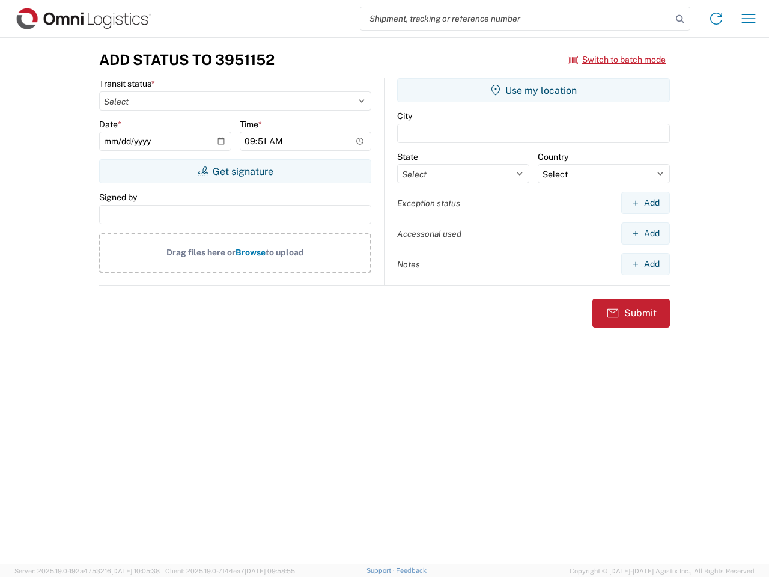  What do you see at coordinates (87, 571) in the screenshot?
I see `span: Server: 2025.19.0-192a4753216` at bounding box center [87, 571].